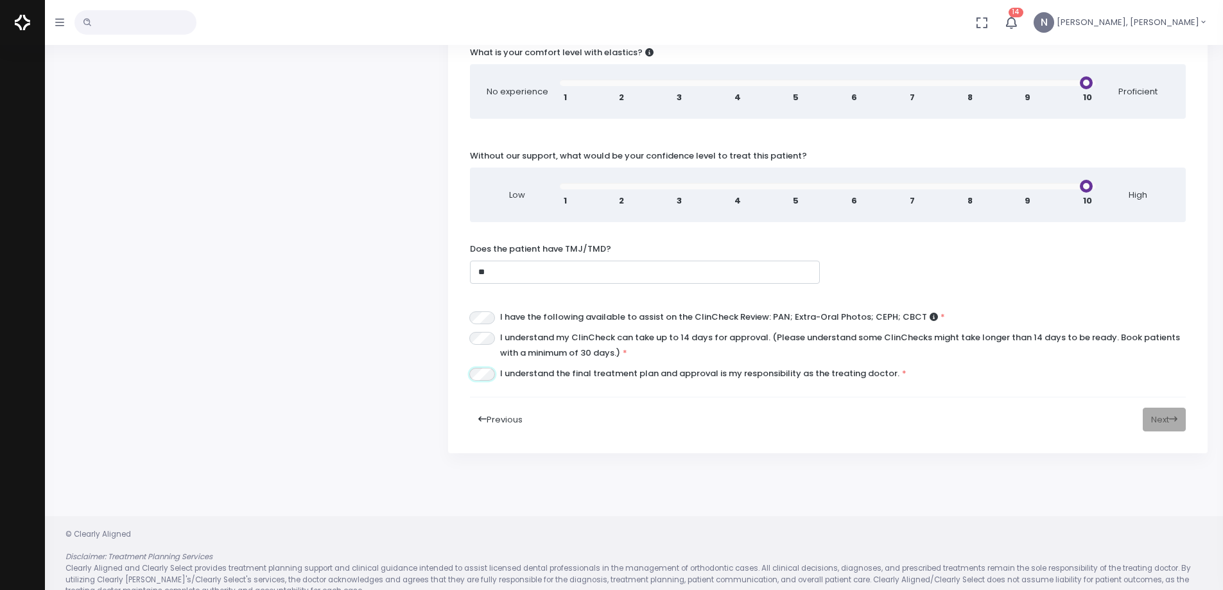 This screenshot has width=1223, height=590. Describe the element at coordinates (703, 374) in the screenshot. I see `label: I understand the final treatment plan and approval is my responsibility as the treating doctor.` at that location.